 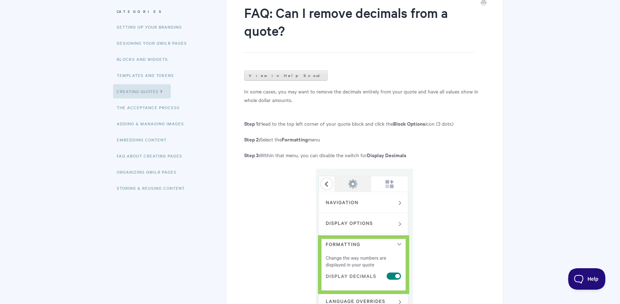 I want to click on a: Setting up your Branding, so click(x=152, y=27).